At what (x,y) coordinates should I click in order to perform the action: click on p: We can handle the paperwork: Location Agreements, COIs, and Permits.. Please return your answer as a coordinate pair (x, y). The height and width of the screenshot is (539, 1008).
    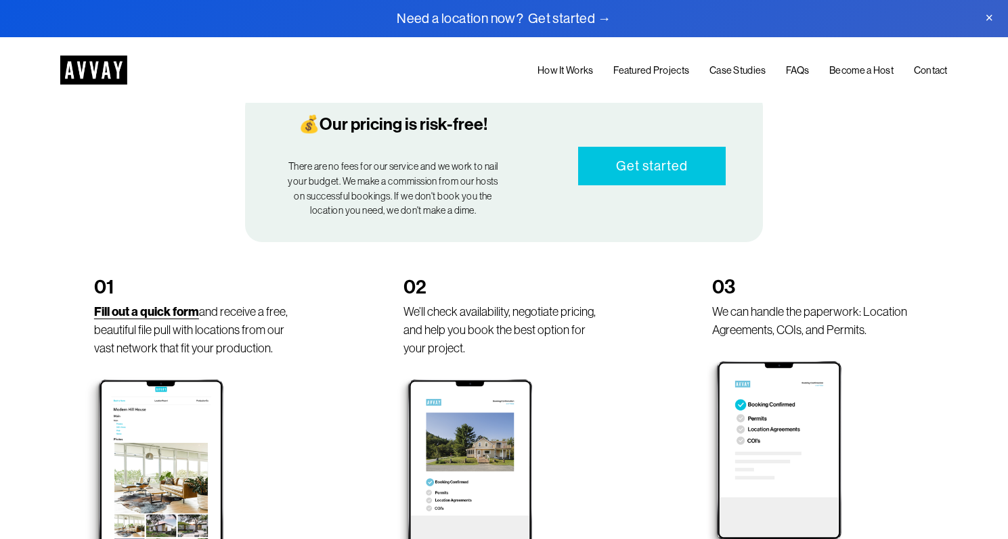
    Looking at the image, I should click on (813, 321).